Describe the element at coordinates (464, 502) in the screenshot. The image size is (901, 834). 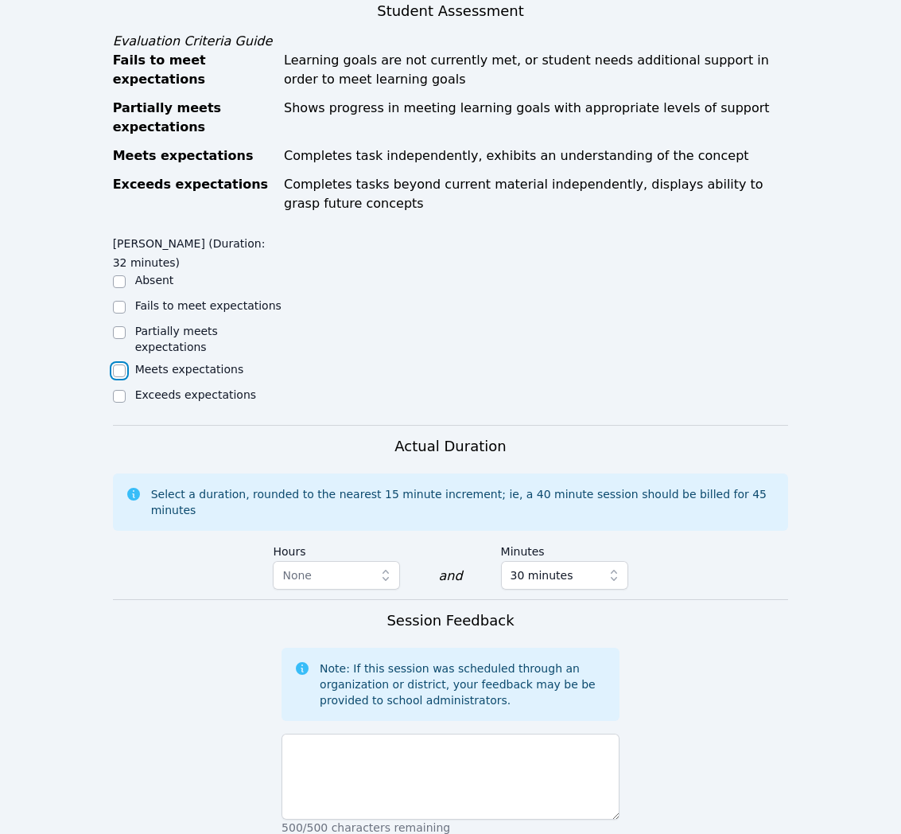
I see `div: Select a duration, rounded to the nearest 15 minute increment; ie, a 40 minute session should be ...` at that location.